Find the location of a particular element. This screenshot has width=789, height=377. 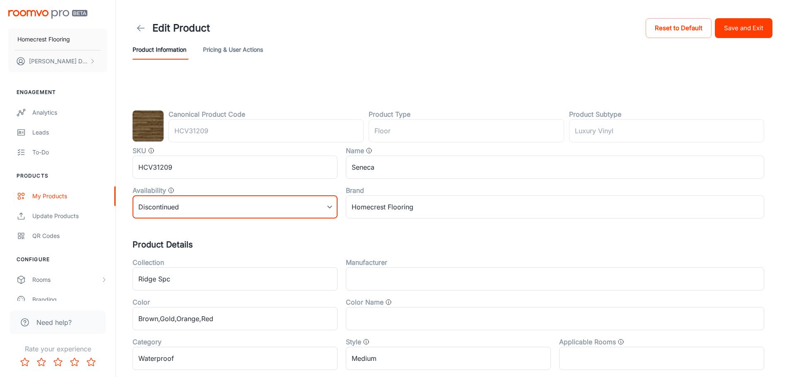

button: Rate 1 star is located at coordinates (25, 362).